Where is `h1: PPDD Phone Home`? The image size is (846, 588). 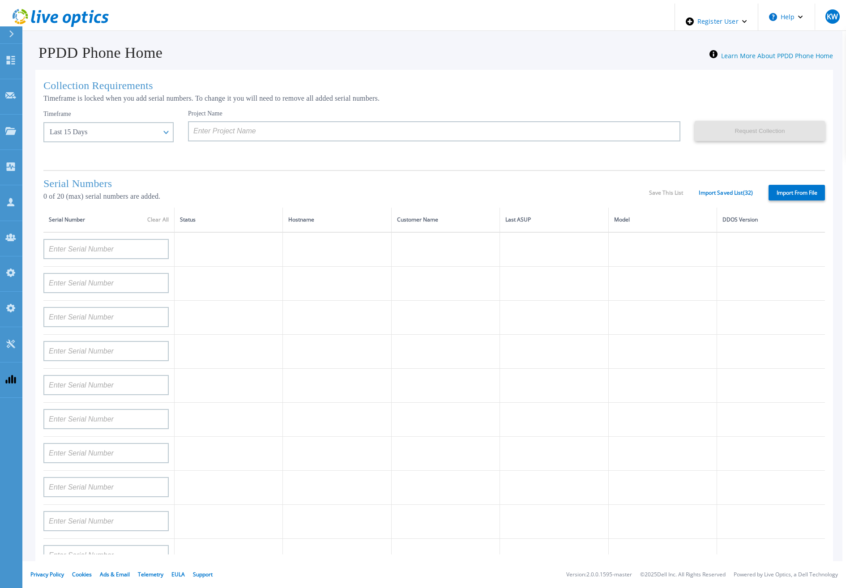 h1: PPDD Phone Home is located at coordinates (94, 53).